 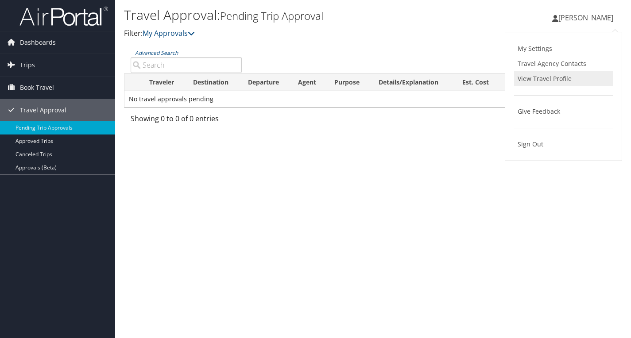 I want to click on th: Details/Explanation, so click(x=411, y=82).